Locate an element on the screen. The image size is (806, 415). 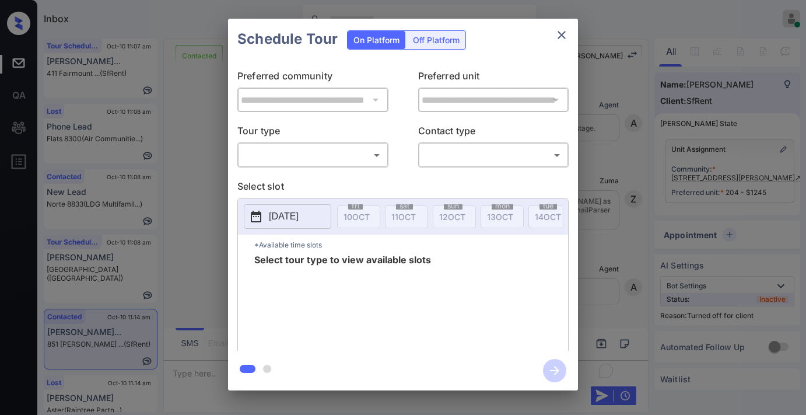
div: Off Platform is located at coordinates (436, 40).